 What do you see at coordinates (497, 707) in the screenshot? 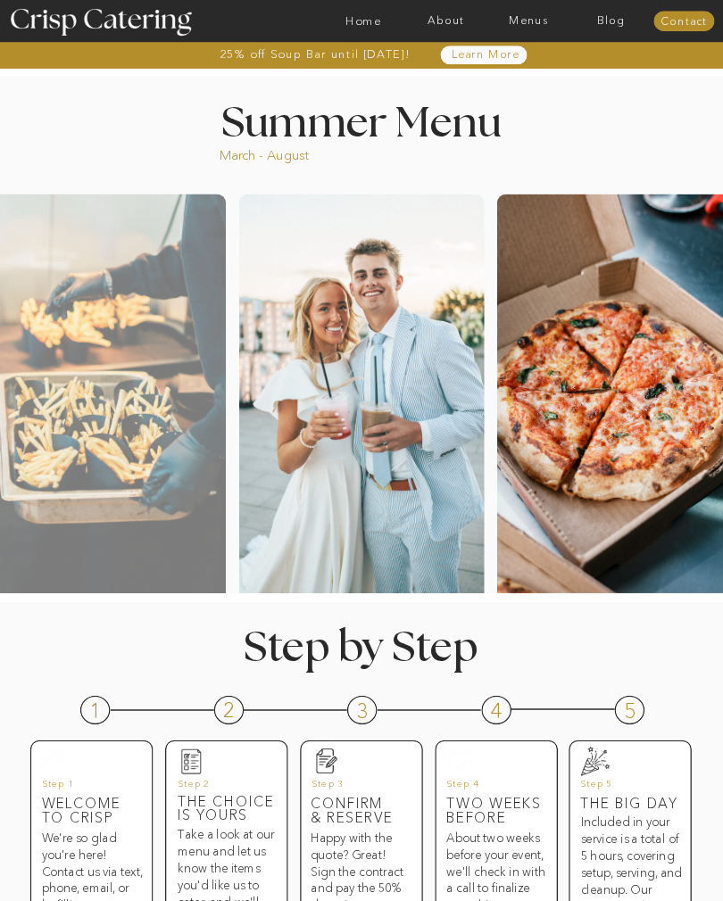
I see `h3: 4` at bounding box center [497, 707].